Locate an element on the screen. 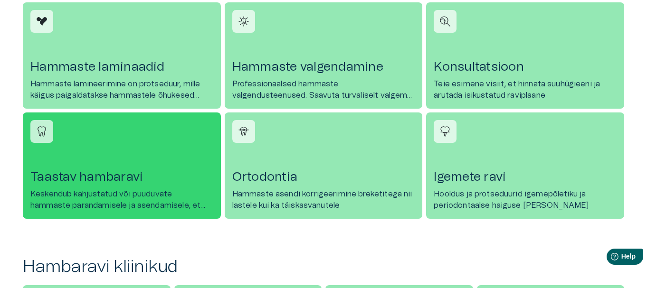 Image resolution: width=647 pixels, height=288 pixels. span: Help is located at coordinates (56, 11).